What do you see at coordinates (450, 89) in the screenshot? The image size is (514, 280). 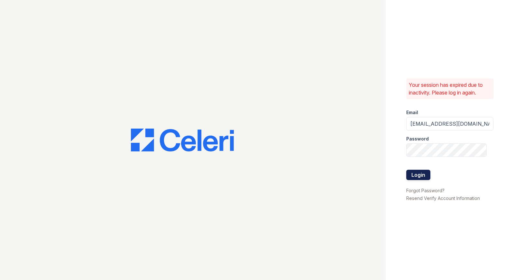 I see `p: Your session has expired due to inactivity. Please log in again.` at bounding box center [450, 89].